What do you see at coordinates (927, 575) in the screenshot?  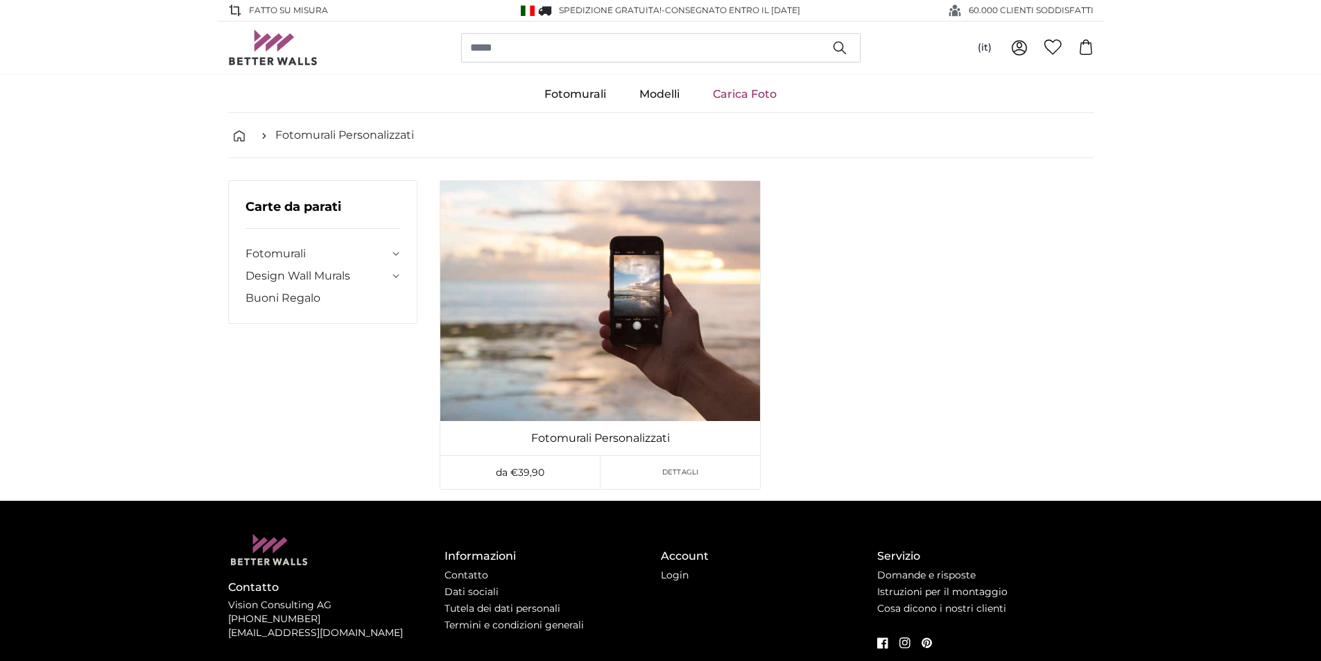 I see `a: Domande e risposte` at bounding box center [927, 575].